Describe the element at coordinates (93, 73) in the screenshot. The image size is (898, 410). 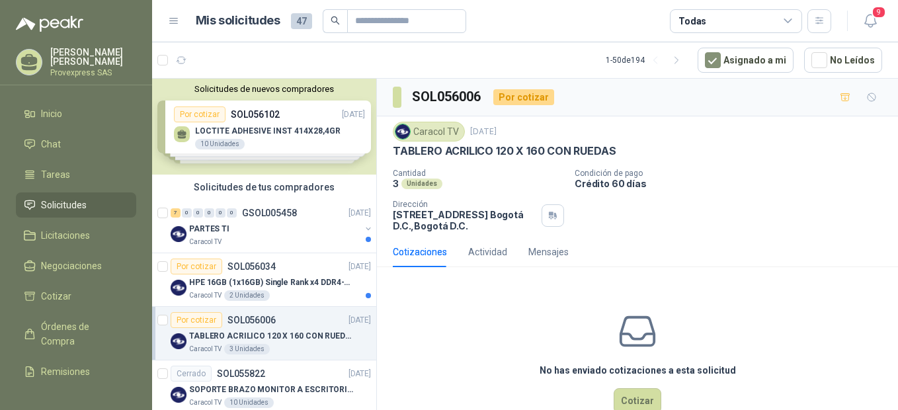
I see `p: Provexpress SAS` at that location.